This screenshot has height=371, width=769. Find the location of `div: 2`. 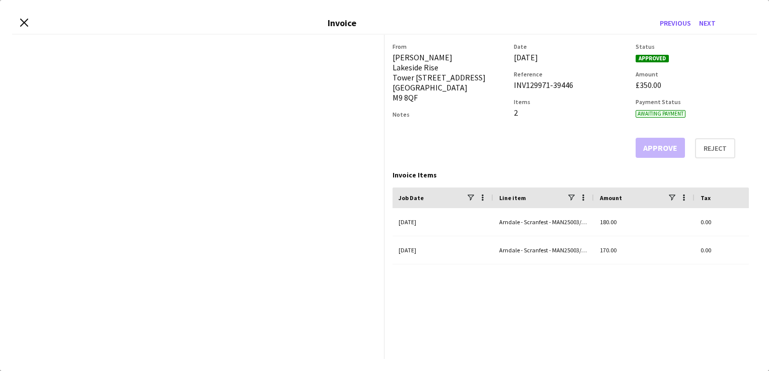

div: 2 is located at coordinates (570, 113).